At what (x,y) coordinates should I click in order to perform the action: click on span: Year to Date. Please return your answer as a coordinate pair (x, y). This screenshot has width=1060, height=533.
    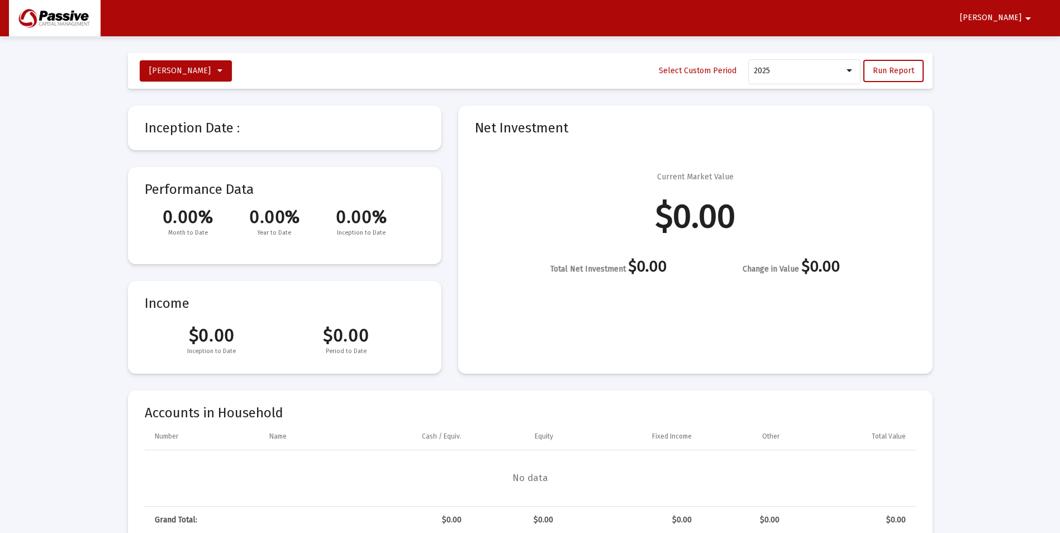
    Looking at the image, I should click on (274, 233).